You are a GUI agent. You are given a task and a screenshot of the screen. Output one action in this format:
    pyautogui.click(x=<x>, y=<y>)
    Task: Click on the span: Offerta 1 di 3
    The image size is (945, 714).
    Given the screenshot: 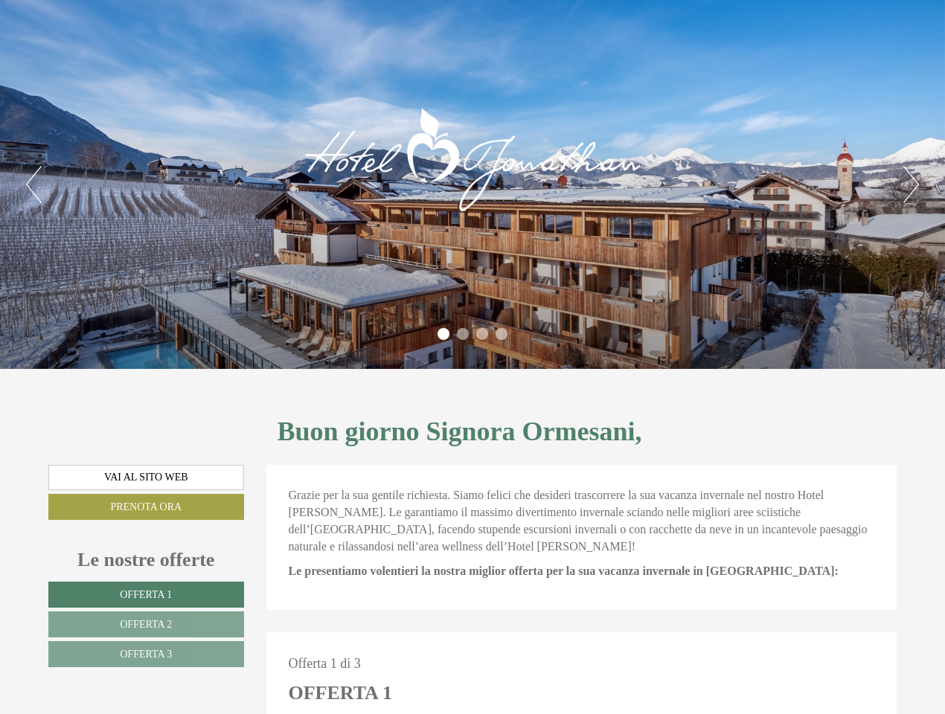 What is the action you would take?
    pyautogui.click(x=324, y=664)
    